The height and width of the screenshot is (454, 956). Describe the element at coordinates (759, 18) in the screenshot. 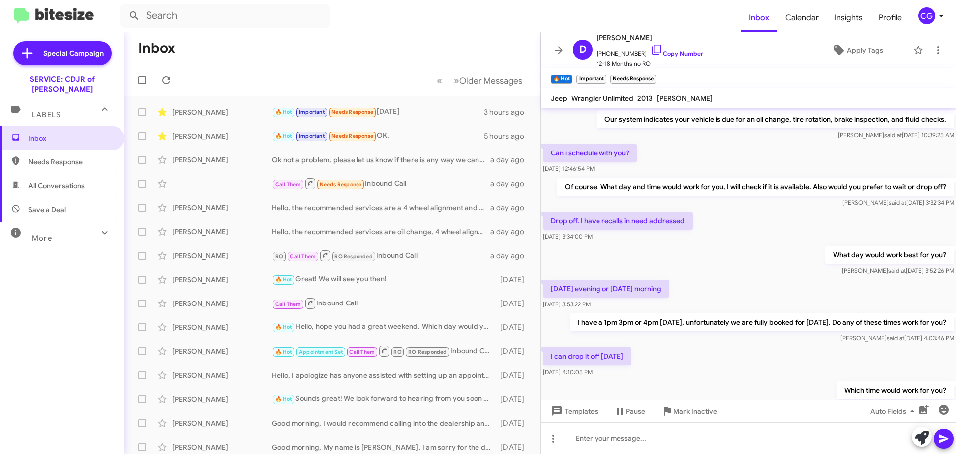

I see `a: Inbox` at that location.